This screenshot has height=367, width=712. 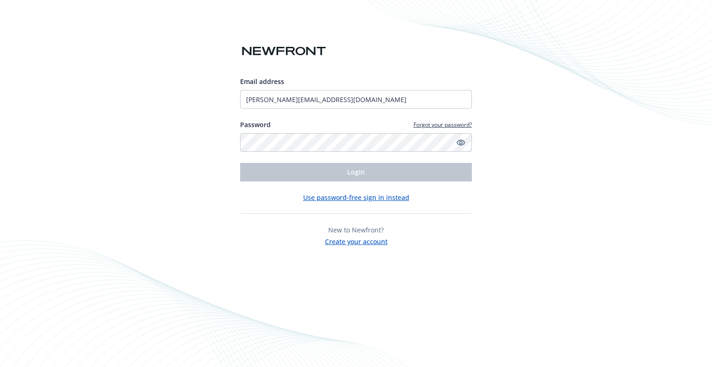 I want to click on a: Forgot your password?, so click(x=443, y=124).